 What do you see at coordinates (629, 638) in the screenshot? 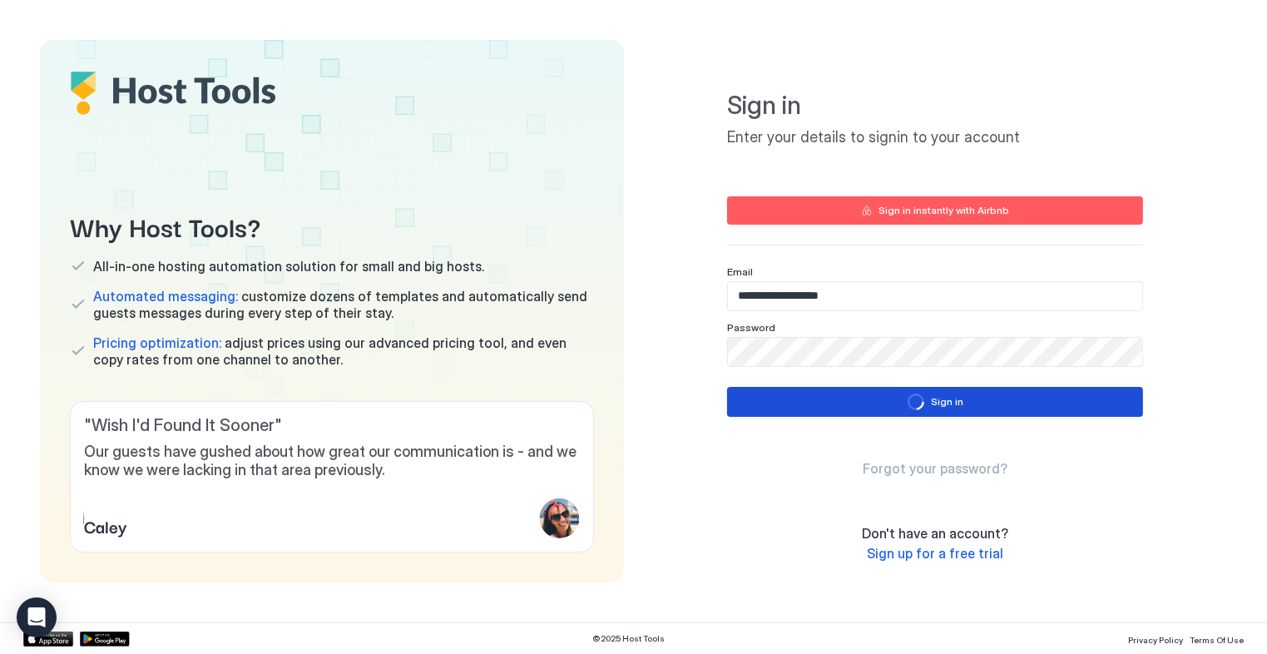
I see `span: © 2025 Host Tools` at bounding box center [629, 638].